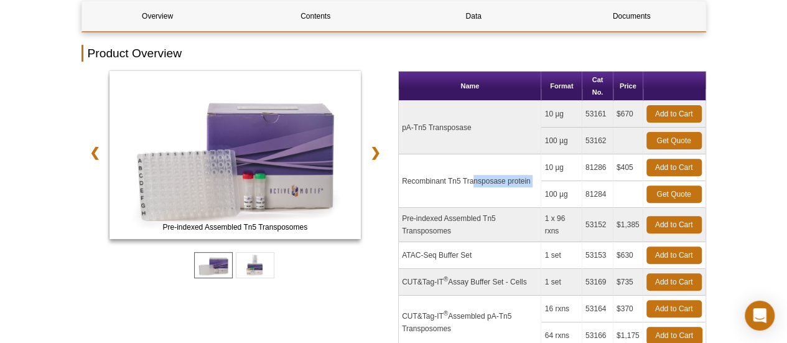 The width and height of the screenshot is (787, 343). I want to click on a: Contents, so click(316, 16).